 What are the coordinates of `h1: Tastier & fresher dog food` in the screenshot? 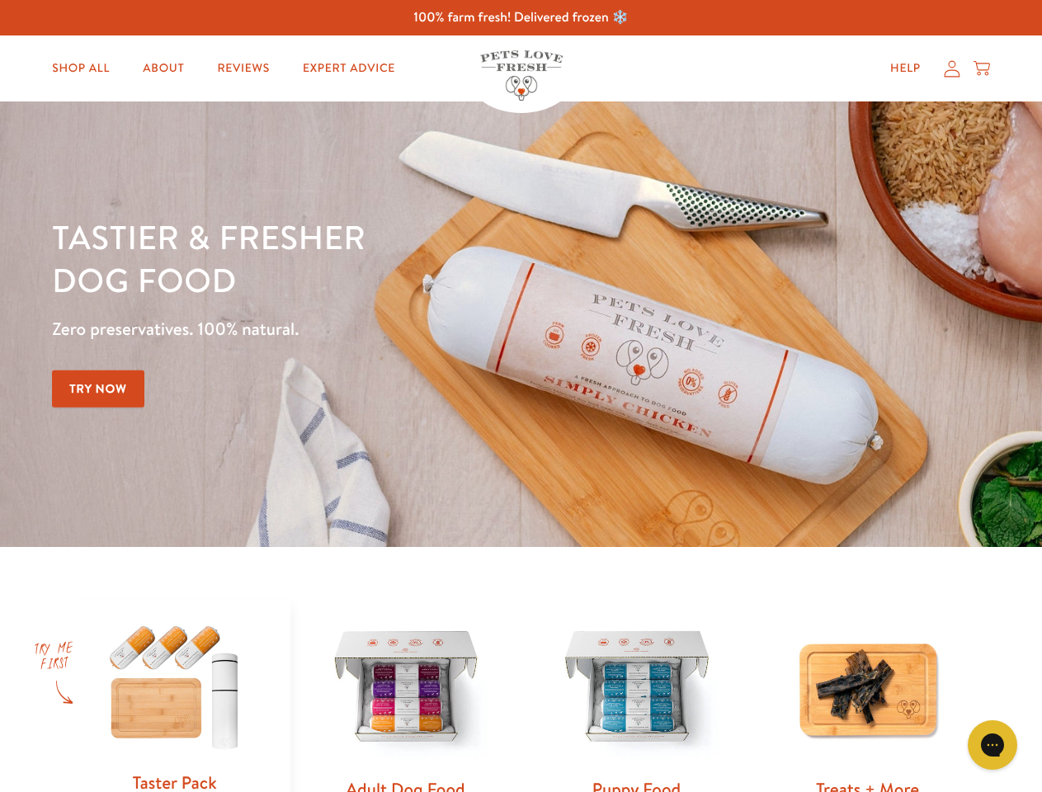 It's located at (365, 258).